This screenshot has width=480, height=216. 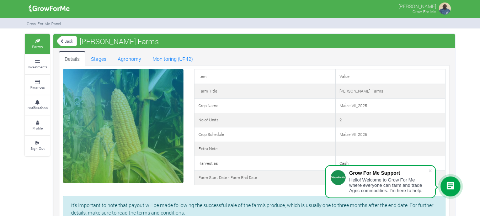 What do you see at coordinates (129, 58) in the screenshot?
I see `a: Agronomy` at bounding box center [129, 58].